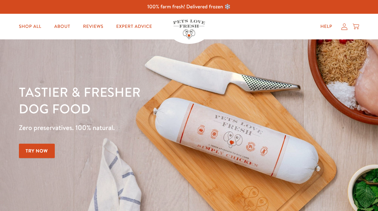  I want to click on a: Try Now, so click(37, 151).